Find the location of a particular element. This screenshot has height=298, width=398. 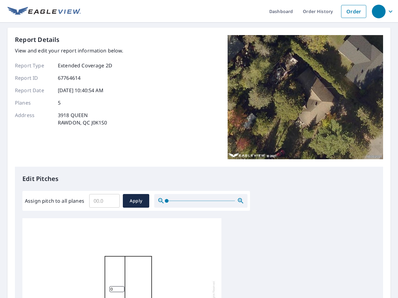

img: EV Logo is located at coordinates (44, 11).